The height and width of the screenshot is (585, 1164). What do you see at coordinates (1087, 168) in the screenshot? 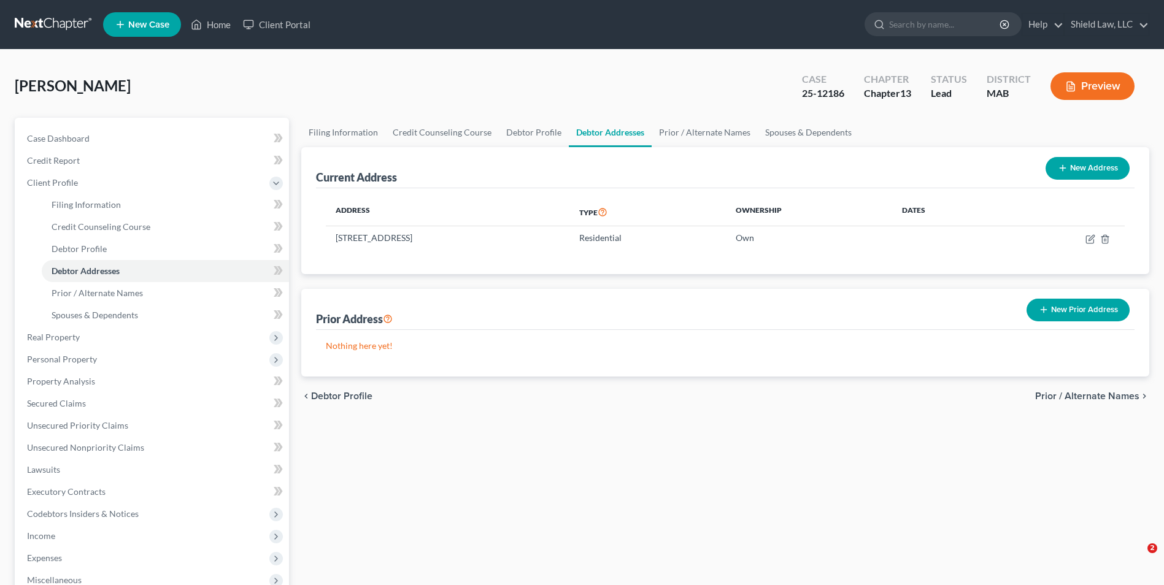
I see `button: New Address` at bounding box center [1087, 168].